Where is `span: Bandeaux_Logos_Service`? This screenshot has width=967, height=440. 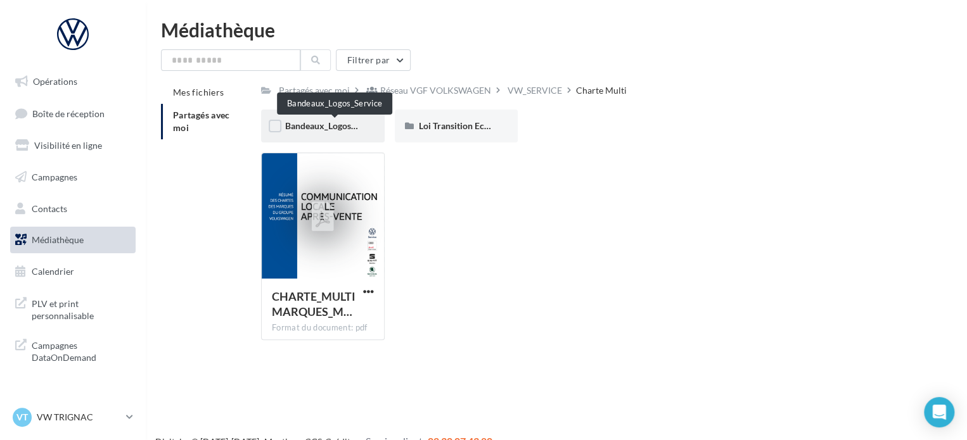 span: Bandeaux_Logos_Service is located at coordinates (335, 125).